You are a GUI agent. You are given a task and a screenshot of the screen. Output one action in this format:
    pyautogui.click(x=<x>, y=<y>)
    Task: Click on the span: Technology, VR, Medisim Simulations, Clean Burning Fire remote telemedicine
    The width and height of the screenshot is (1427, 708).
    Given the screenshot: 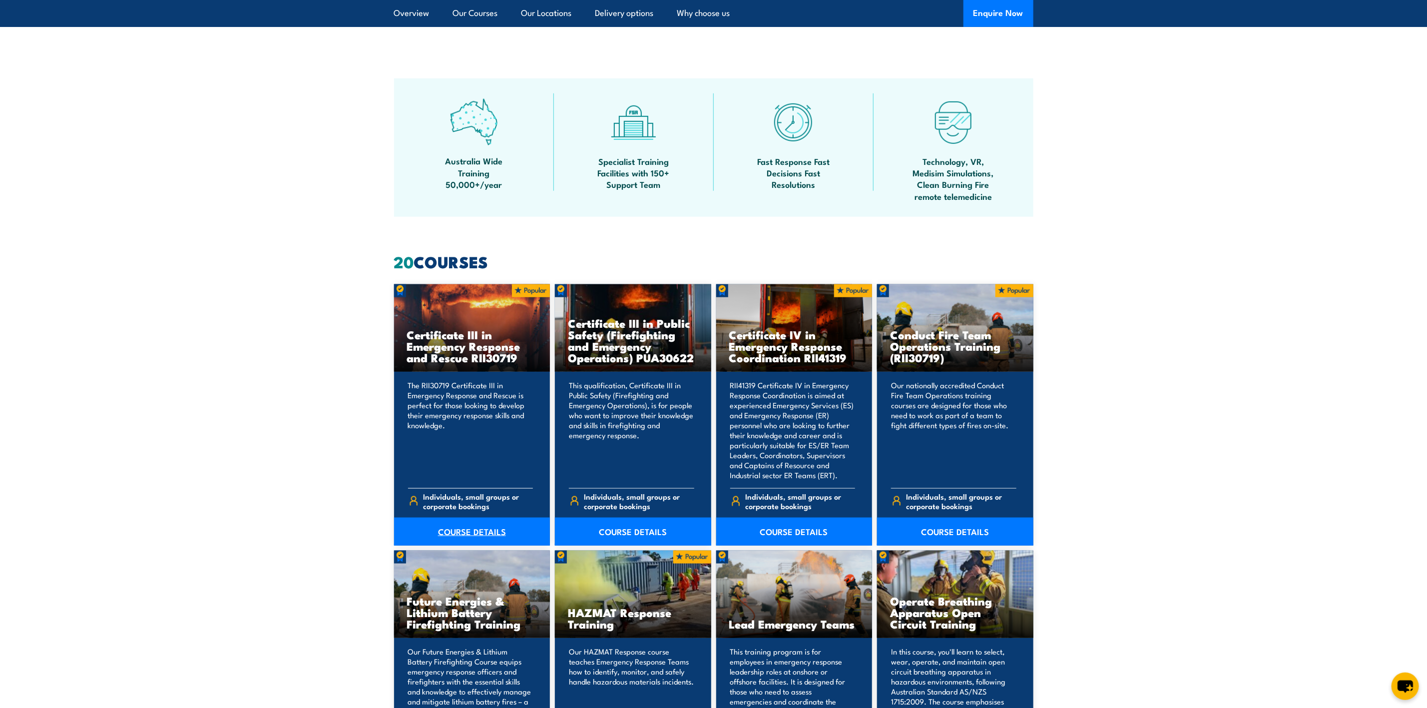 What is the action you would take?
    pyautogui.click(x=953, y=179)
    